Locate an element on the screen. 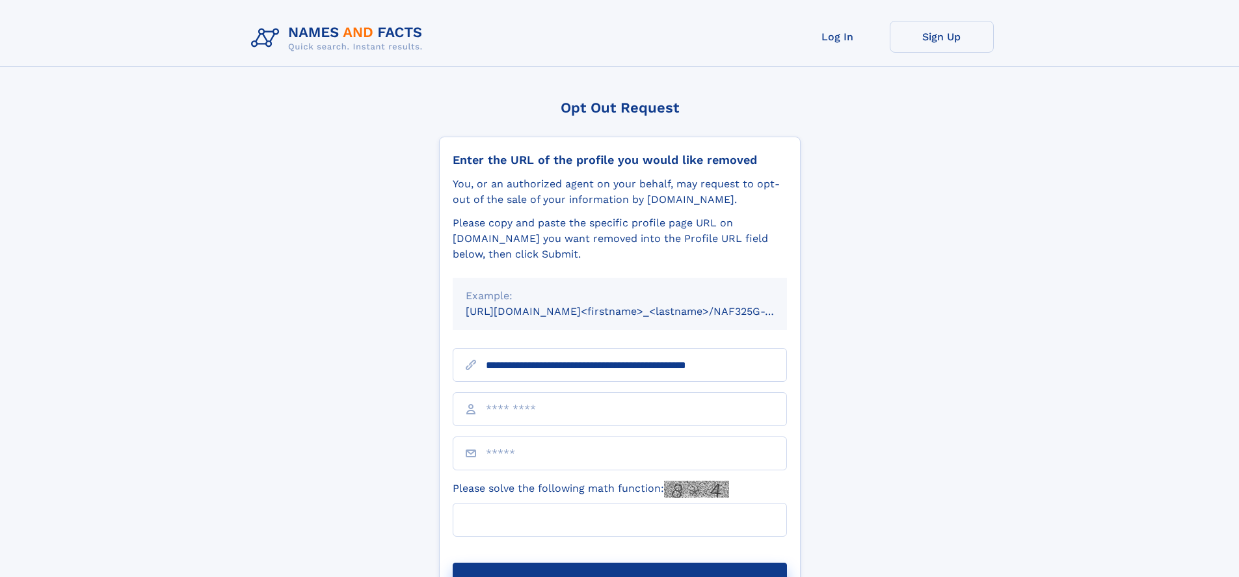 The width and height of the screenshot is (1239, 577). a: Sign Up is located at coordinates (942, 36).